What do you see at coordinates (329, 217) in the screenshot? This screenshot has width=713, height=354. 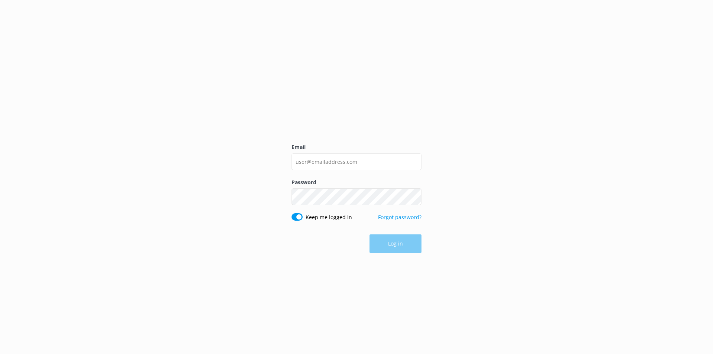 I see `label: Keep me logged in` at bounding box center [329, 217].